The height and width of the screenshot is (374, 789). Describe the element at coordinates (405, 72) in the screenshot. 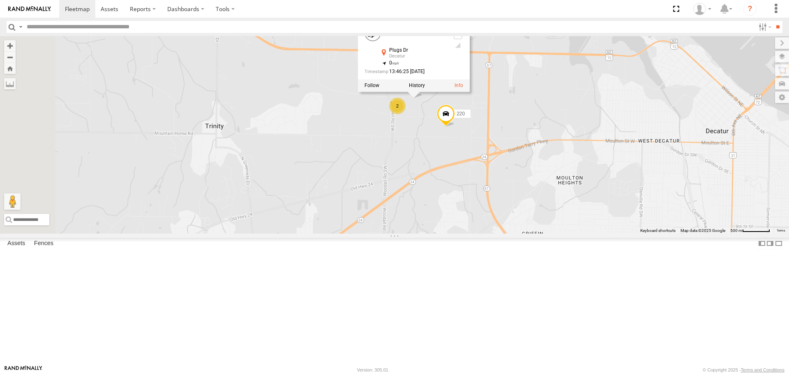

I see `div: Date/time of location update` at that location.